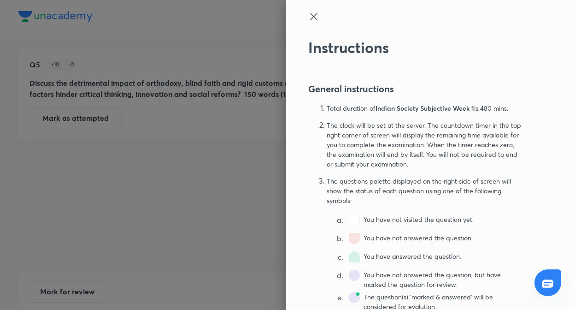  What do you see at coordinates (424, 190) in the screenshot?
I see `p: The questions palette displayed on the right side of screen will show the status of each question...` at bounding box center [424, 190].